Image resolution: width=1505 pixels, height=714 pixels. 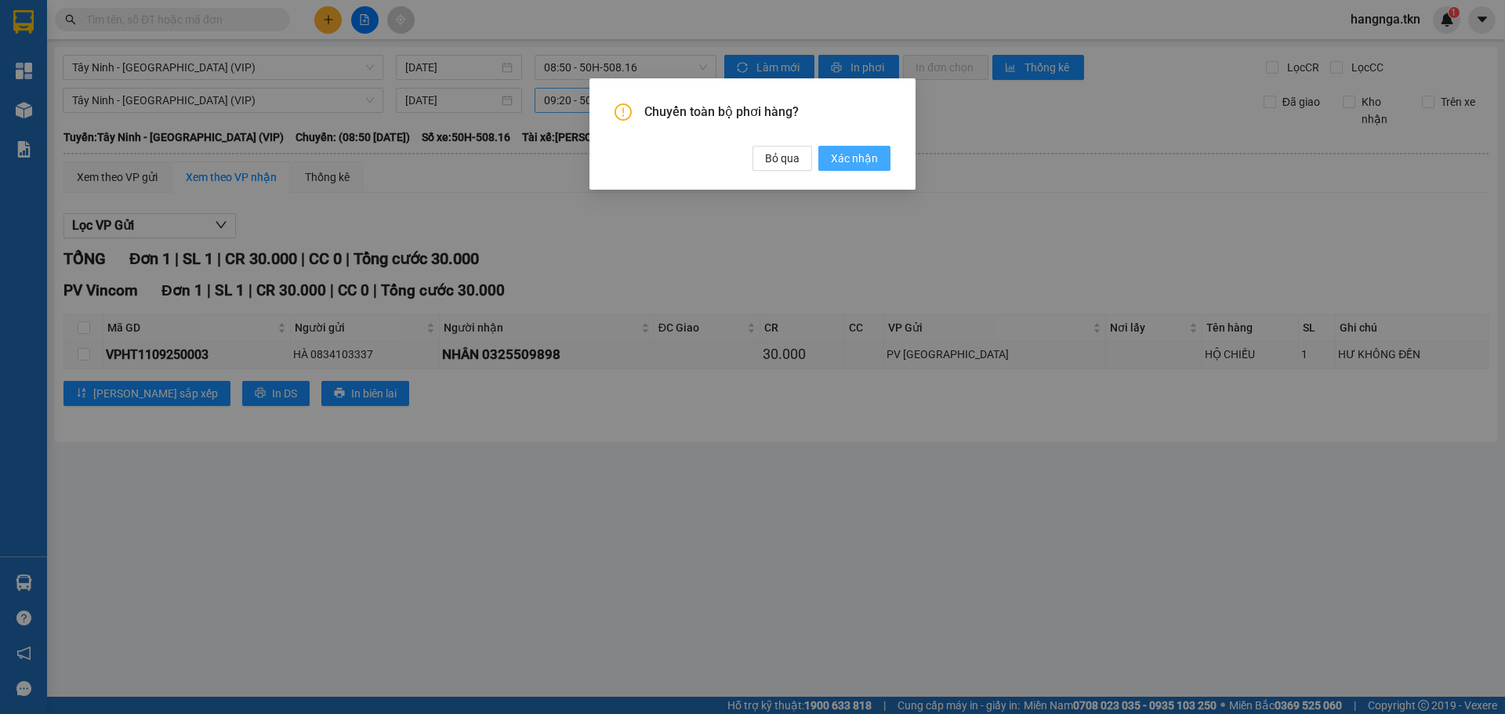 What do you see at coordinates (855, 158) in the screenshot?
I see `button: Xác nhận` at bounding box center [855, 158].